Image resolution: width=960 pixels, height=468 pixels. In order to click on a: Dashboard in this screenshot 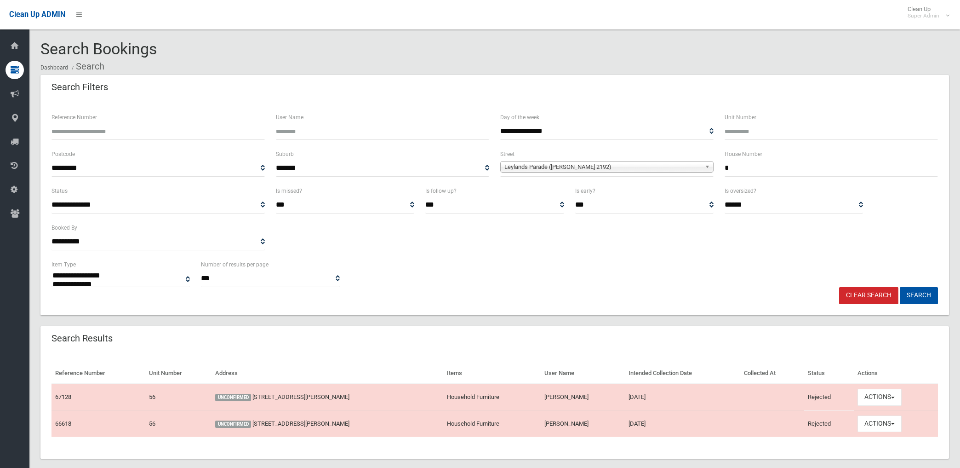, I will do `click(54, 68)`.